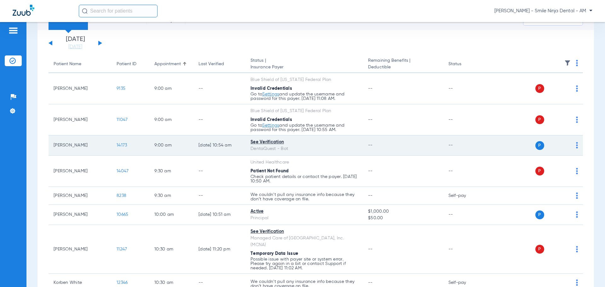  What do you see at coordinates (13, 31) in the screenshot?
I see `img: hamburger-icon` at bounding box center [13, 31].